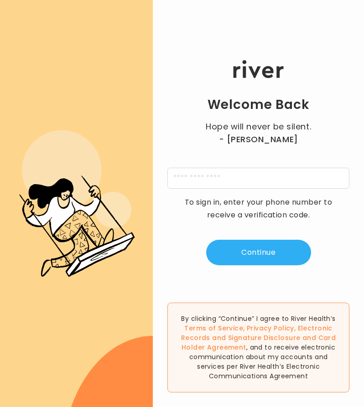  What do you see at coordinates (258, 209) in the screenshot?
I see `p: To sign in, enter your phone number to receive a verification code.` at bounding box center [258, 209].